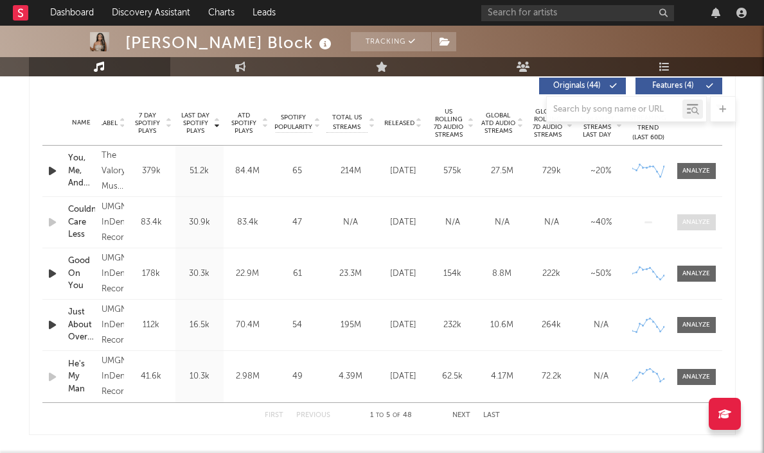 The height and width of the screenshot is (453, 764). What do you see at coordinates (82, 274) in the screenshot?
I see `a: Good On You` at bounding box center [82, 274].